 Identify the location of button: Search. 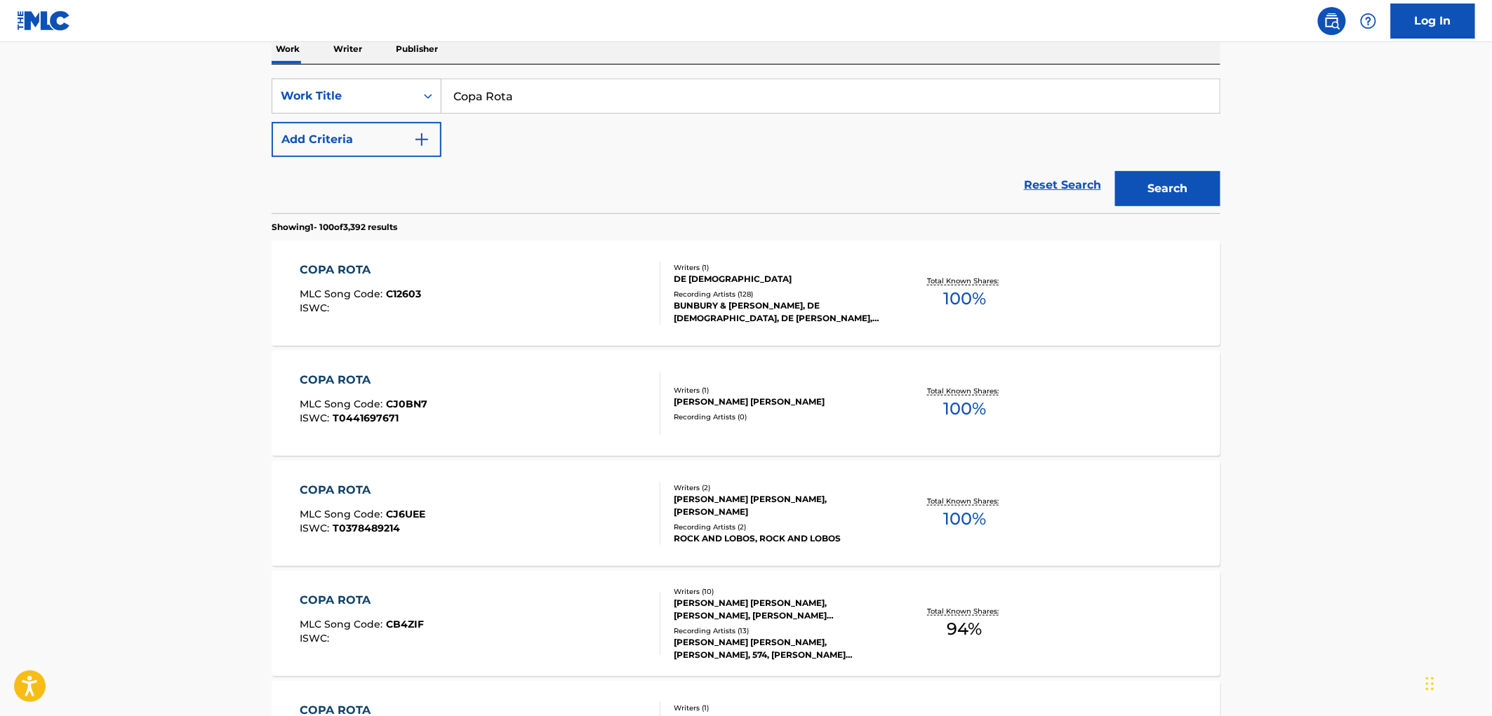
(1168, 189).